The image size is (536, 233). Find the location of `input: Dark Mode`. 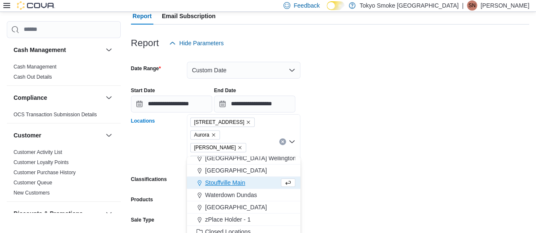

input: Dark Mode is located at coordinates (336, 6).